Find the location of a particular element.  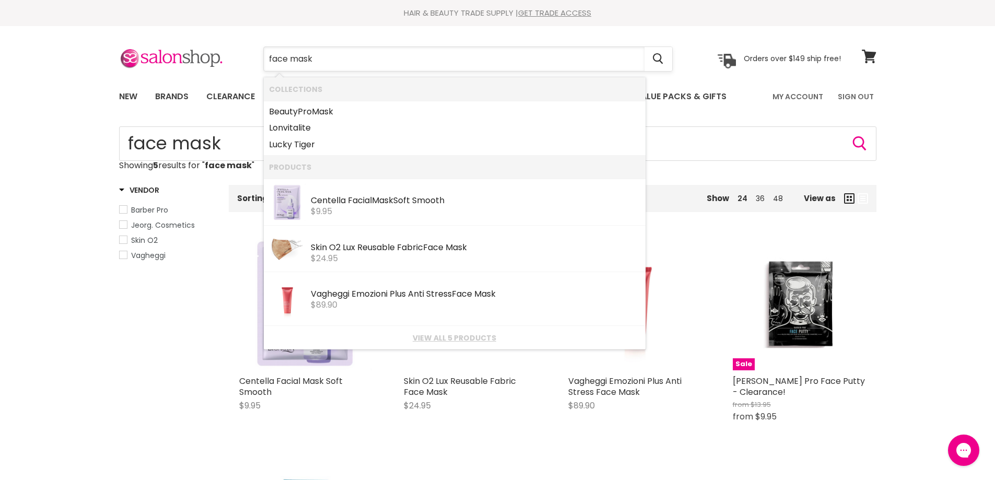

div: Centella Facial Soft Smooth is located at coordinates (475, 201).